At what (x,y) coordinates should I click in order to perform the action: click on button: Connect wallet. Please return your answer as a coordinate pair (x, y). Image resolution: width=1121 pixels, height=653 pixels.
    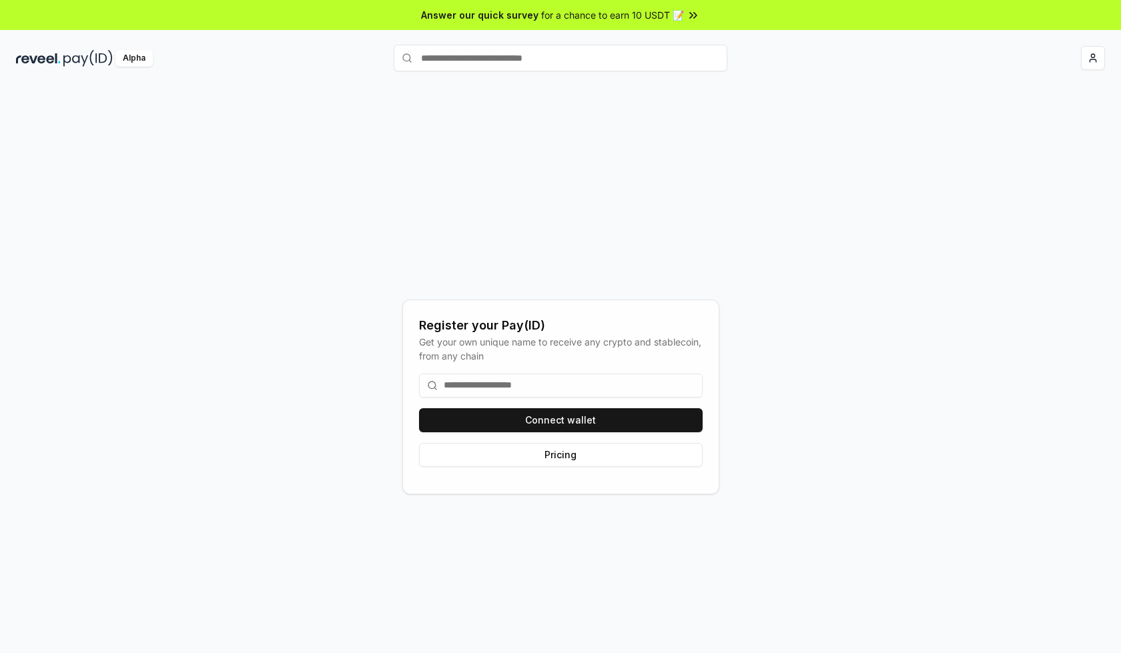
    Looking at the image, I should click on (560, 420).